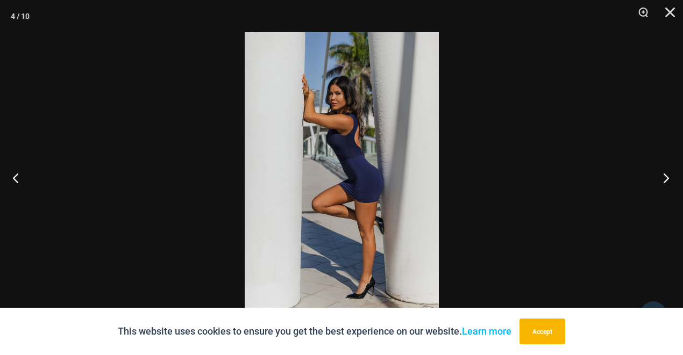 This screenshot has width=683, height=355. I want to click on p: This website uses cookies to ensure you get the best experience on our website., so click(315, 332).